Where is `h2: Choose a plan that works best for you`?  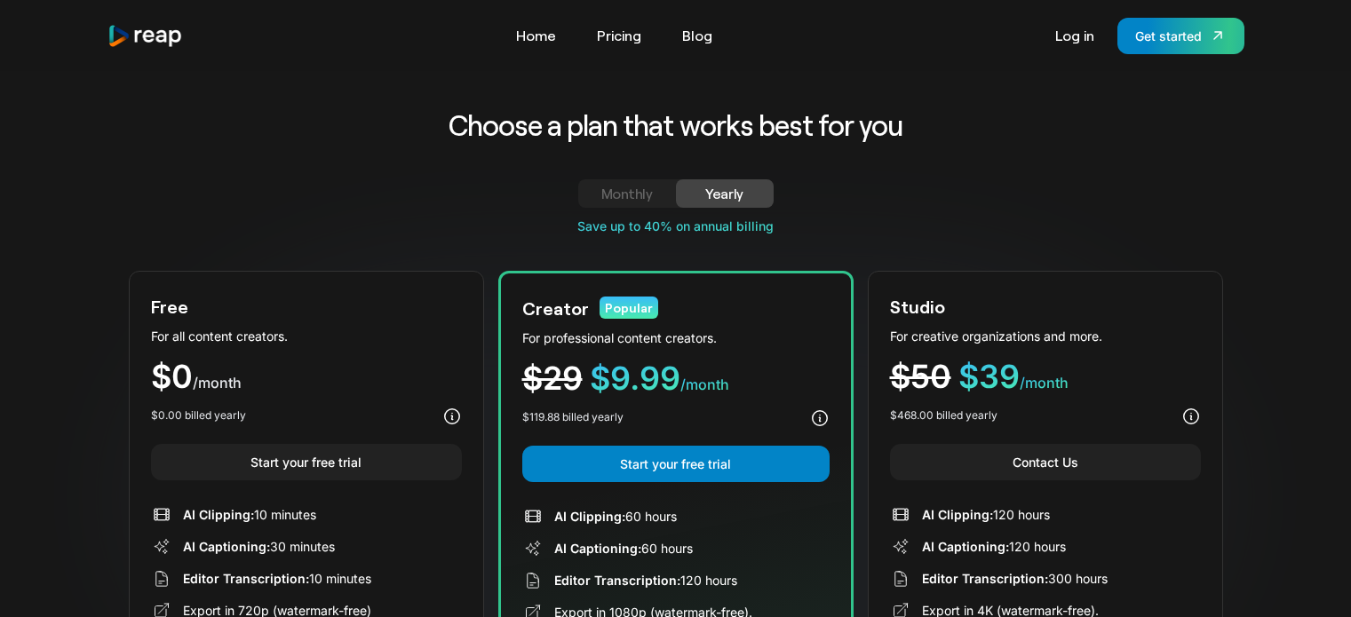 h2: Choose a plan that works best for you is located at coordinates (675, 125).